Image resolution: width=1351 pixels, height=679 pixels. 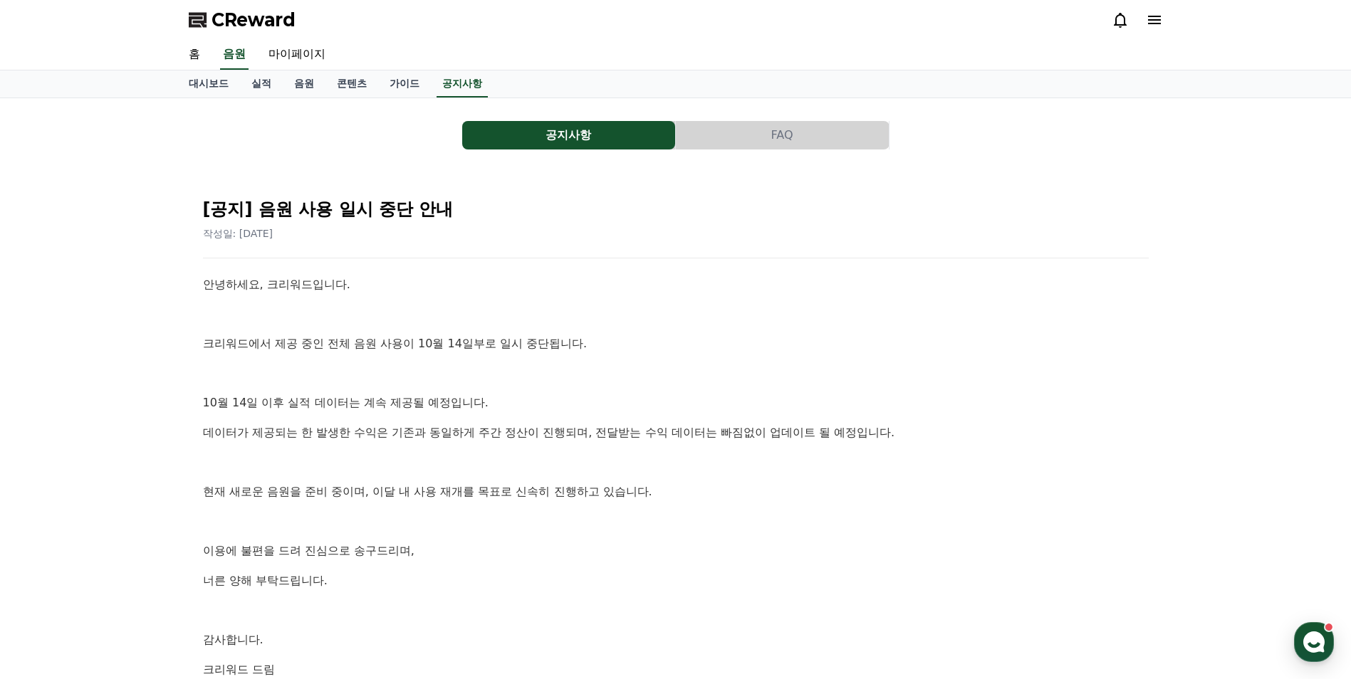 What do you see at coordinates (783, 135) in the screenshot?
I see `a: FAQ` at bounding box center [783, 135].